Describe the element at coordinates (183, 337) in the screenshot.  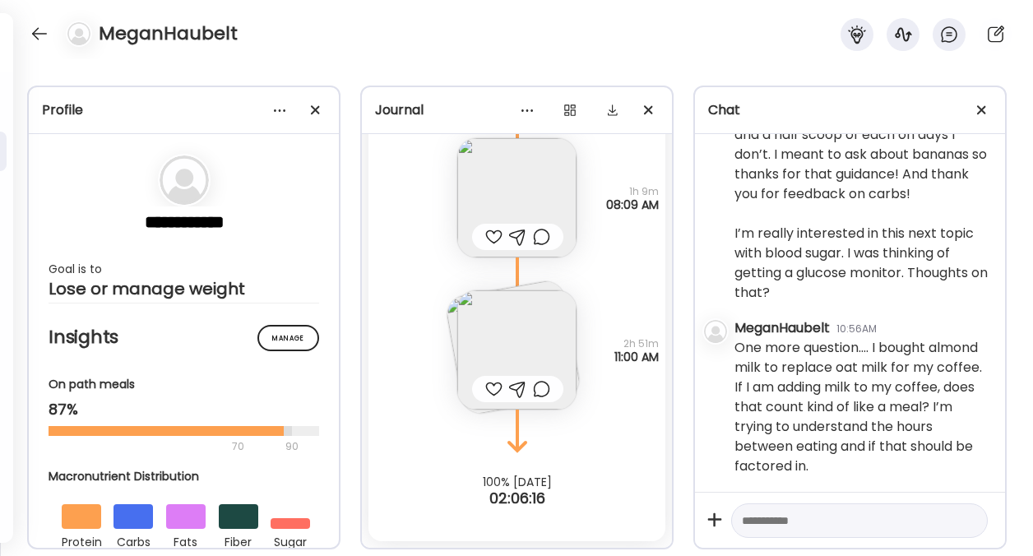
I see `h2: Insights` at that location.